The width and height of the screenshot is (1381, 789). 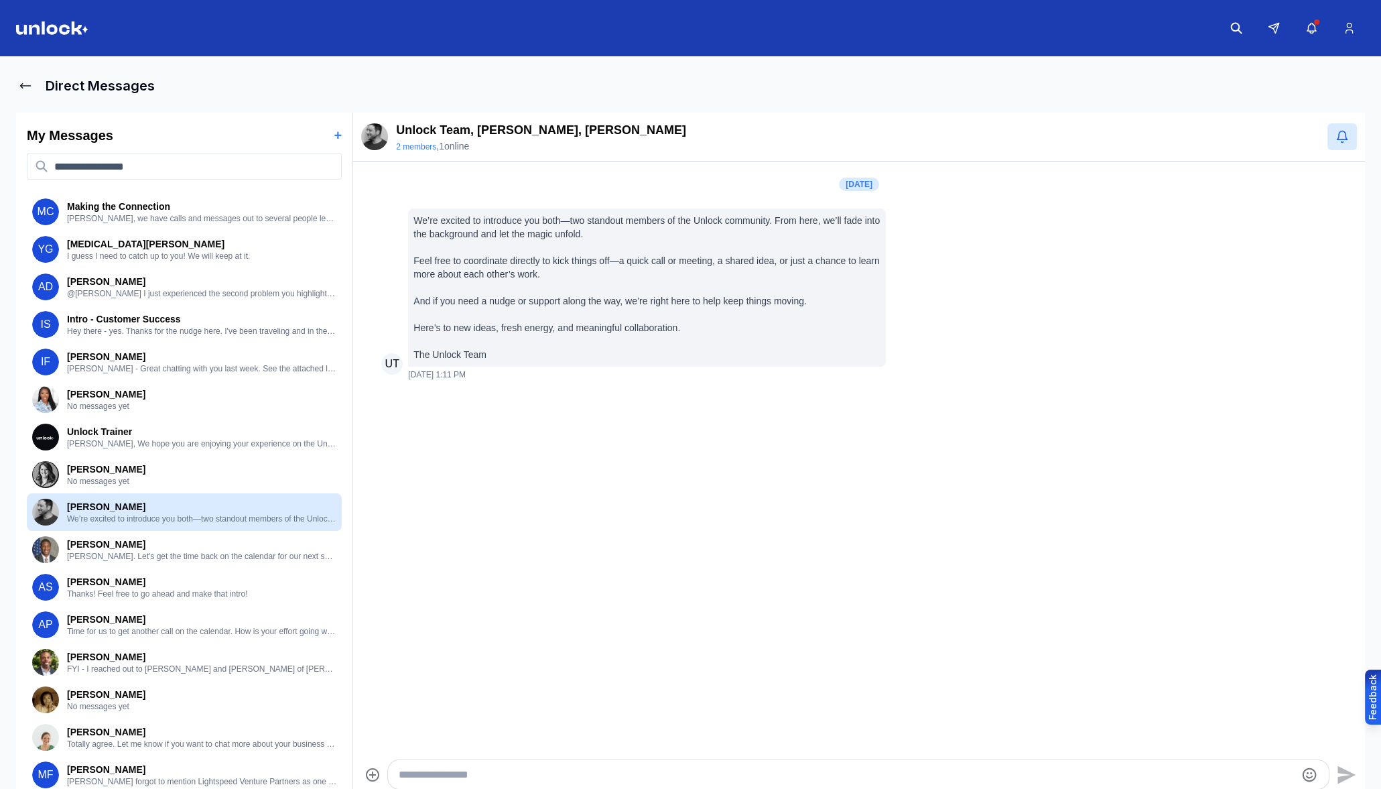 I want to click on span: MC, so click(x=46, y=212).